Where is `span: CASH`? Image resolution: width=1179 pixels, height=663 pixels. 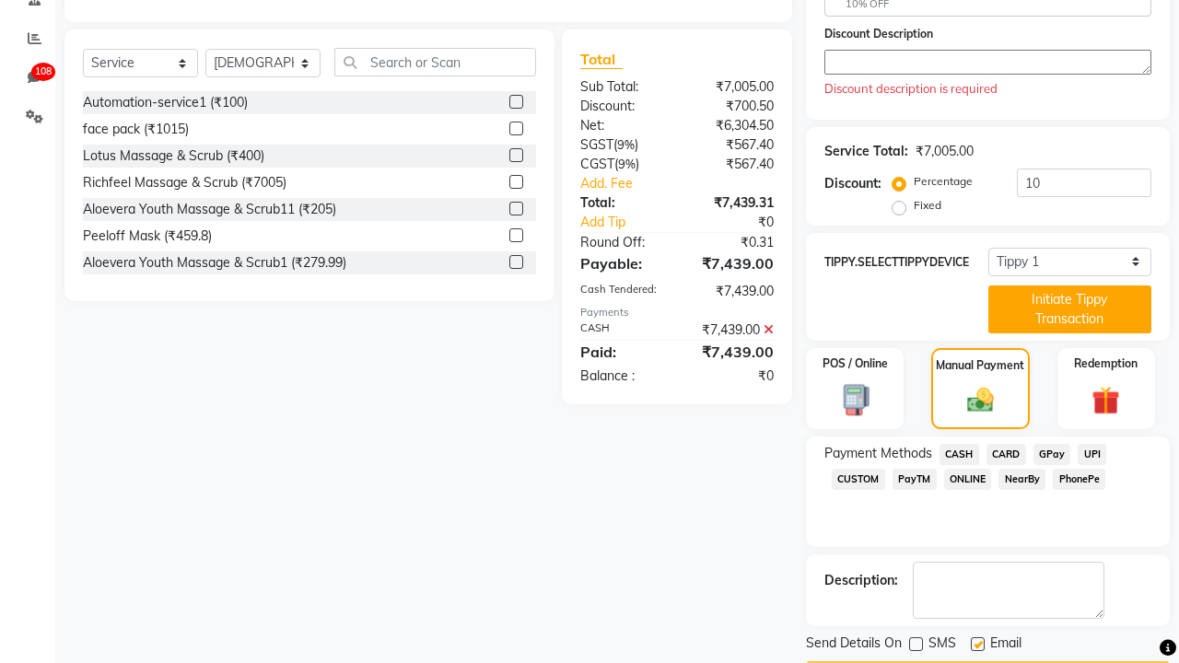 span: CASH is located at coordinates (959, 454).